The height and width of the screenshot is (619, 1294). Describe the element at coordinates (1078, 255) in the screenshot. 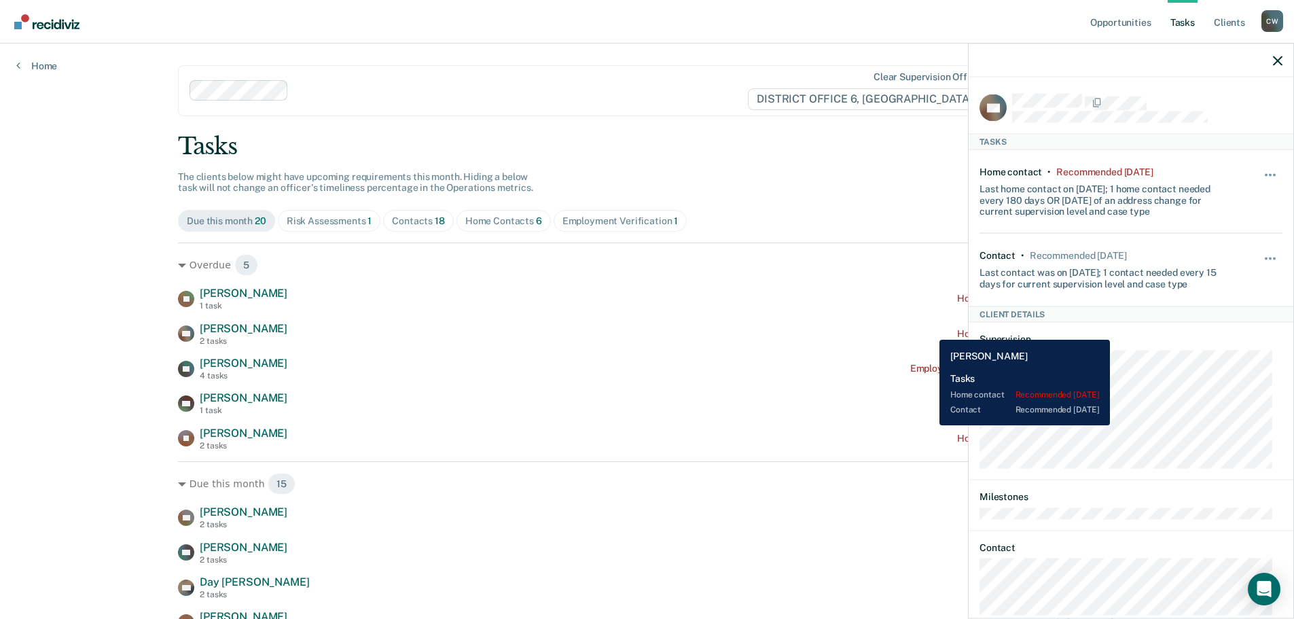

I see `div: Recommended in 10 days` at that location.